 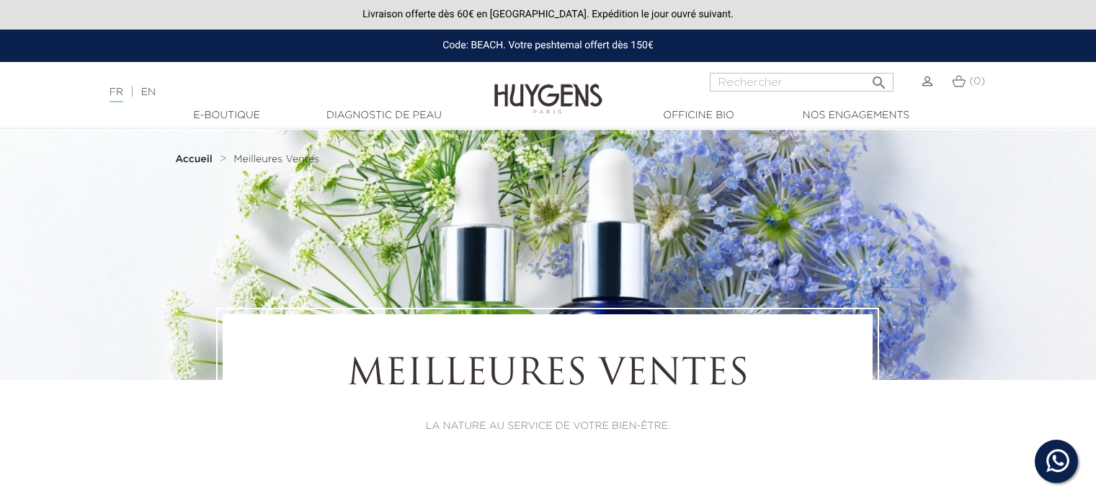 What do you see at coordinates (148, 92) in the screenshot?
I see `a: EN` at bounding box center [148, 92].